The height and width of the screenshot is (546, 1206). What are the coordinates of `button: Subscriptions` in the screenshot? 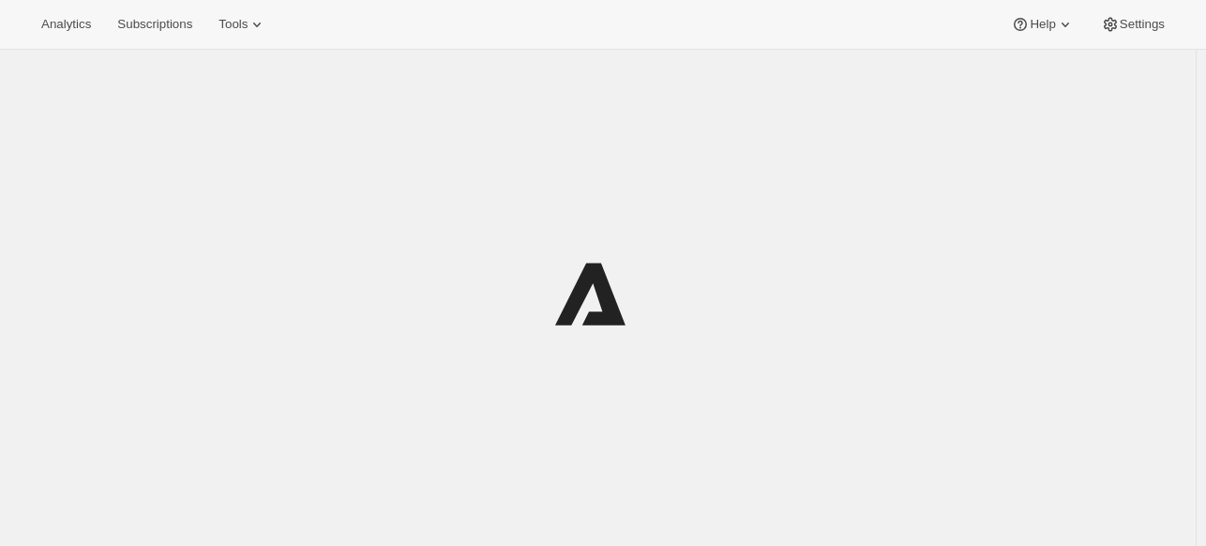 It's located at (155, 24).